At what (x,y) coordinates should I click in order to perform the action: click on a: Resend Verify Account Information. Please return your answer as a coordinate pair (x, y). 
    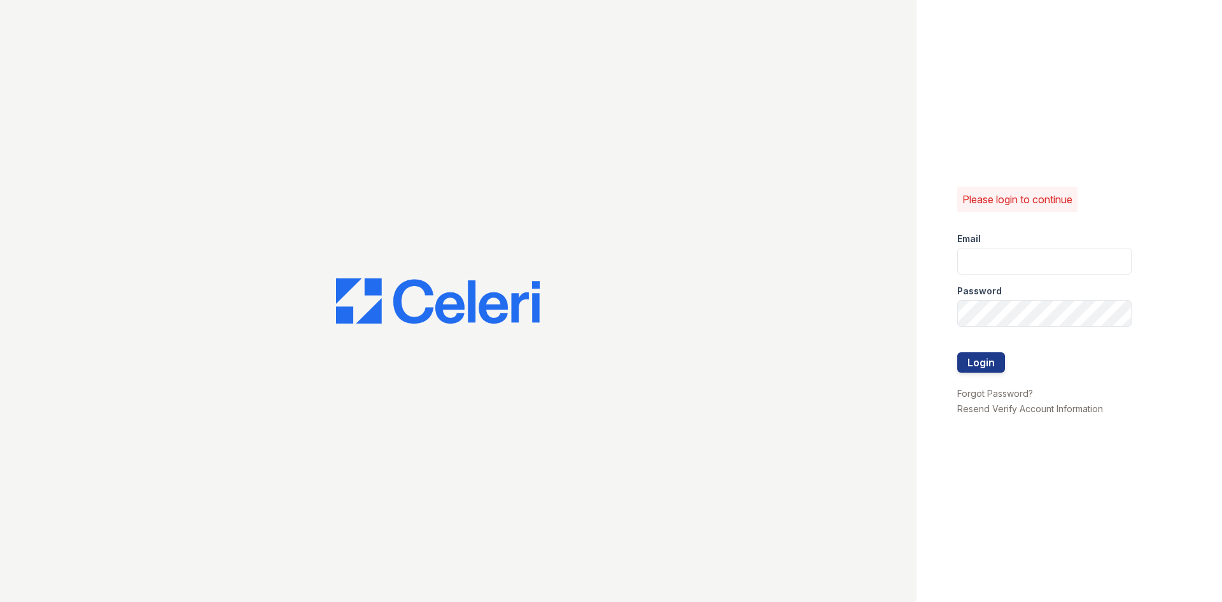
    Looking at the image, I should click on (1030, 408).